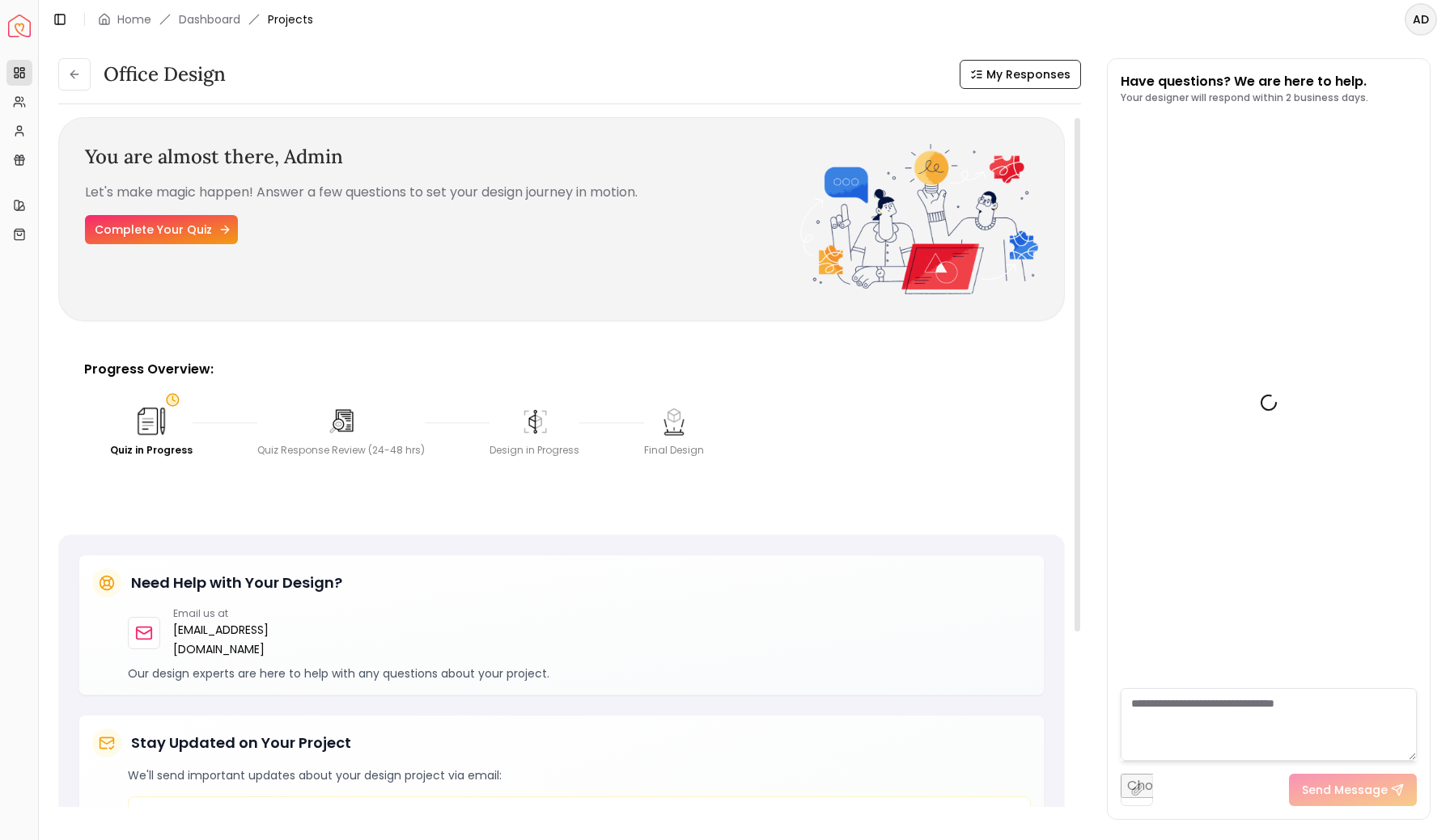 The width and height of the screenshot is (1450, 840). I want to click on p: We'll send important updates about your design project via email:, so click(580, 775).